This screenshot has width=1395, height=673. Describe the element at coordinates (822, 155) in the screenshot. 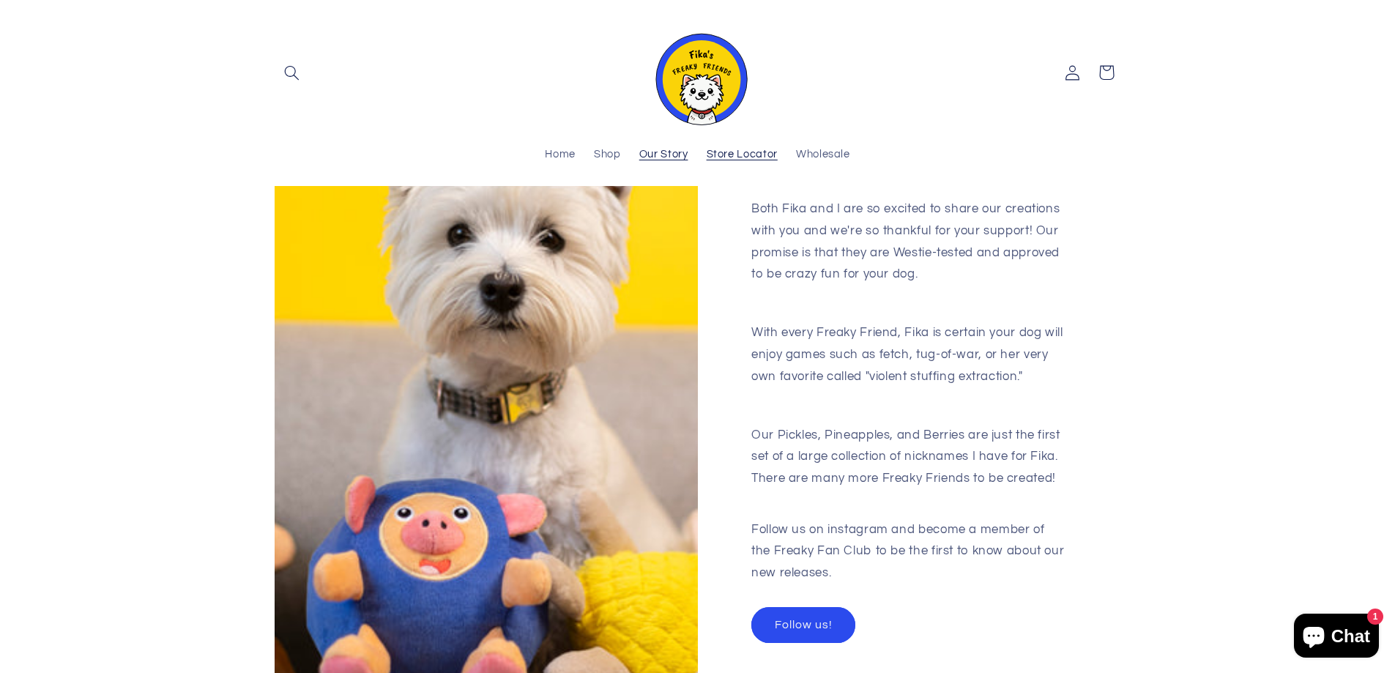

I see `a: Wholesale` at that location.